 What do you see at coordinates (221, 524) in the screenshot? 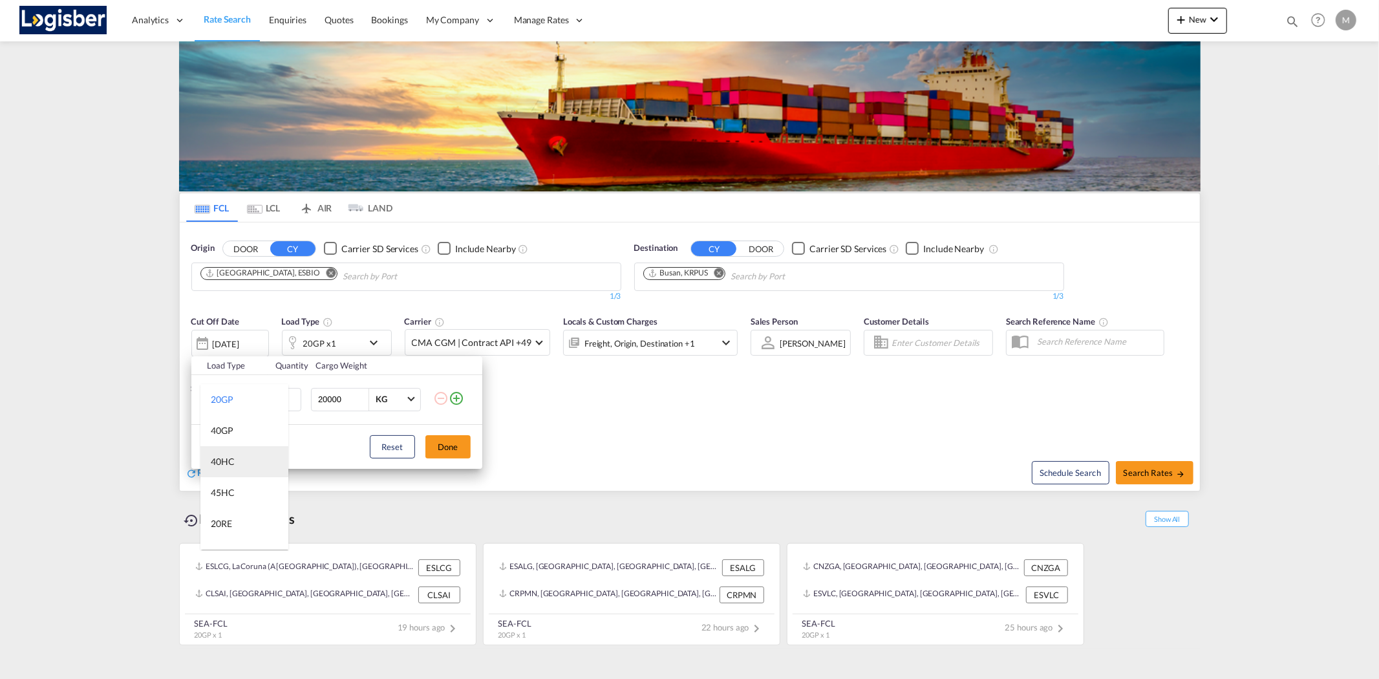
I see `div: 20RE` at bounding box center [221, 524].